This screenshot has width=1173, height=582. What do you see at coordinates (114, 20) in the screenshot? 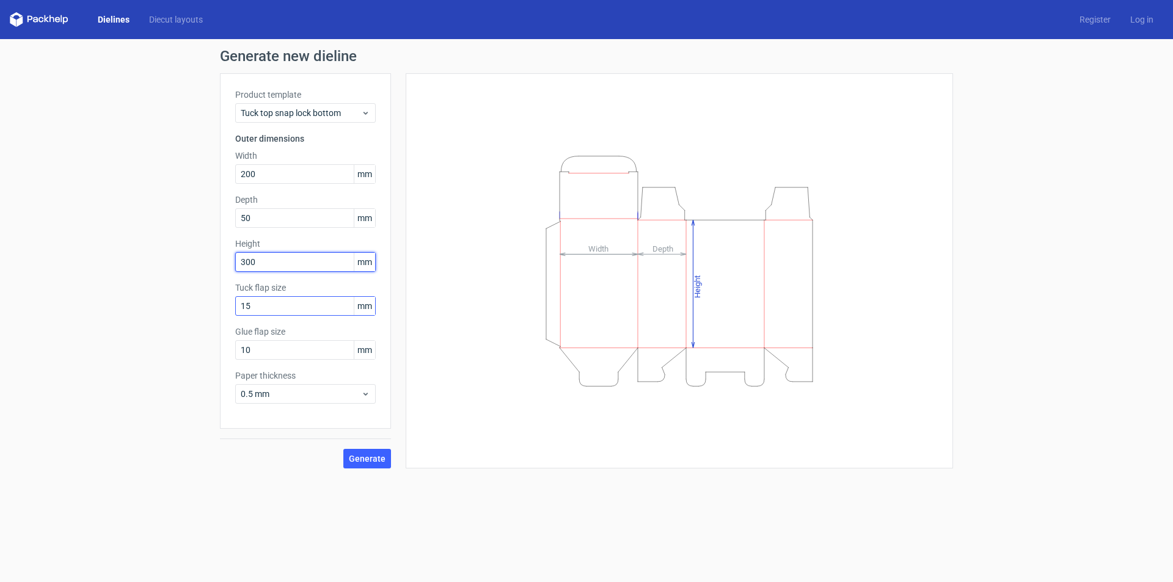
I see `a: Dielines` at bounding box center [114, 20].